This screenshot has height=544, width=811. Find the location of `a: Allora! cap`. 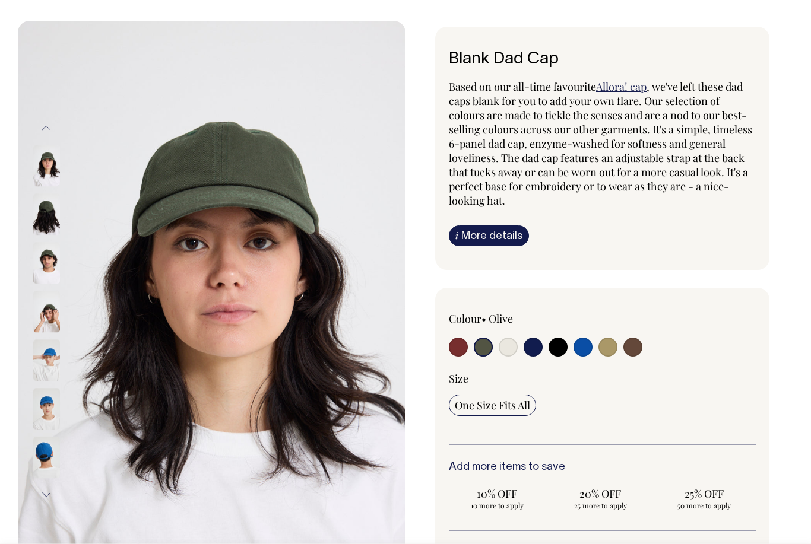

a: Allora! cap is located at coordinates (621, 87).